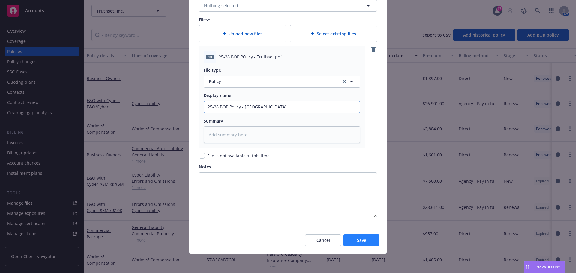 This screenshot has width=576, height=273. Describe the element at coordinates (333, 34) in the screenshot. I see `div: Select existing files` at that location.